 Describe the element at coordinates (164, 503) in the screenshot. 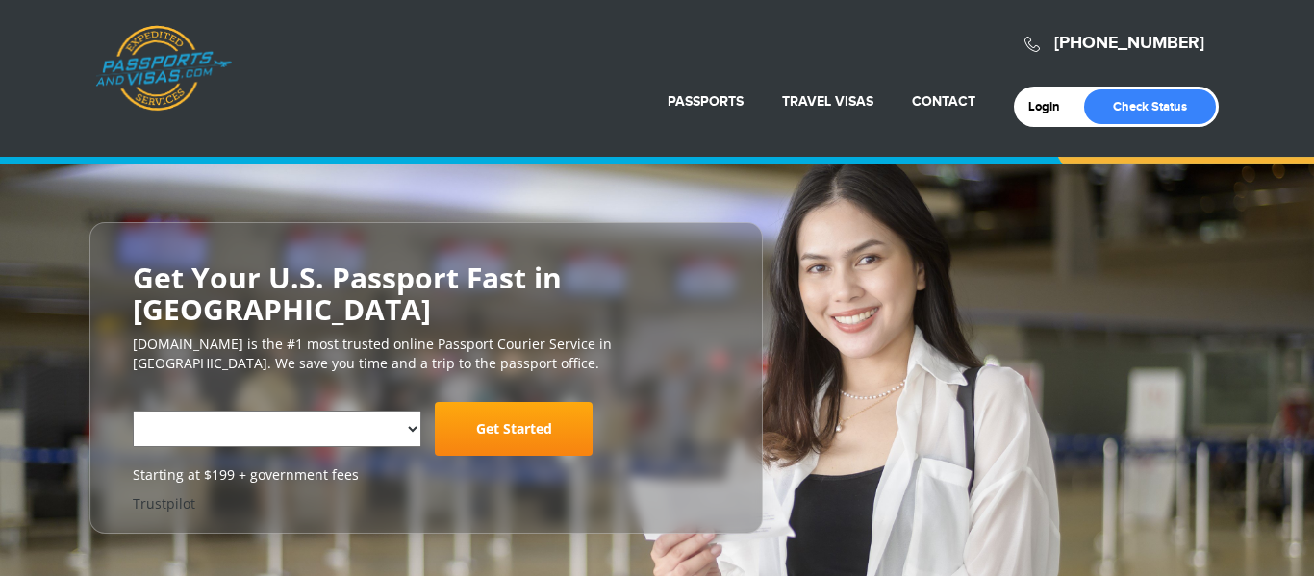

I see `a: Trustpilot` at that location.